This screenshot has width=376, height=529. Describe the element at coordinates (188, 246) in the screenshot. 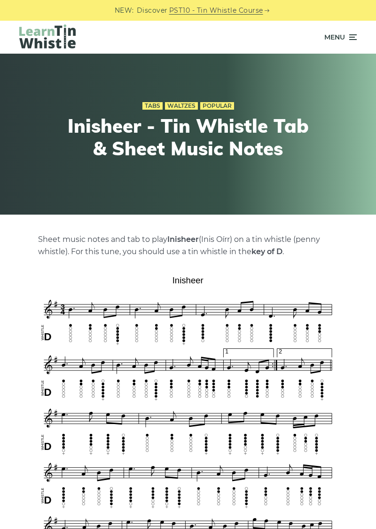

I see `p: Sheet music notes and tab to play (Inis Oírr) on a tin whistle (penny whistle). For this tune, yo...` at that location.